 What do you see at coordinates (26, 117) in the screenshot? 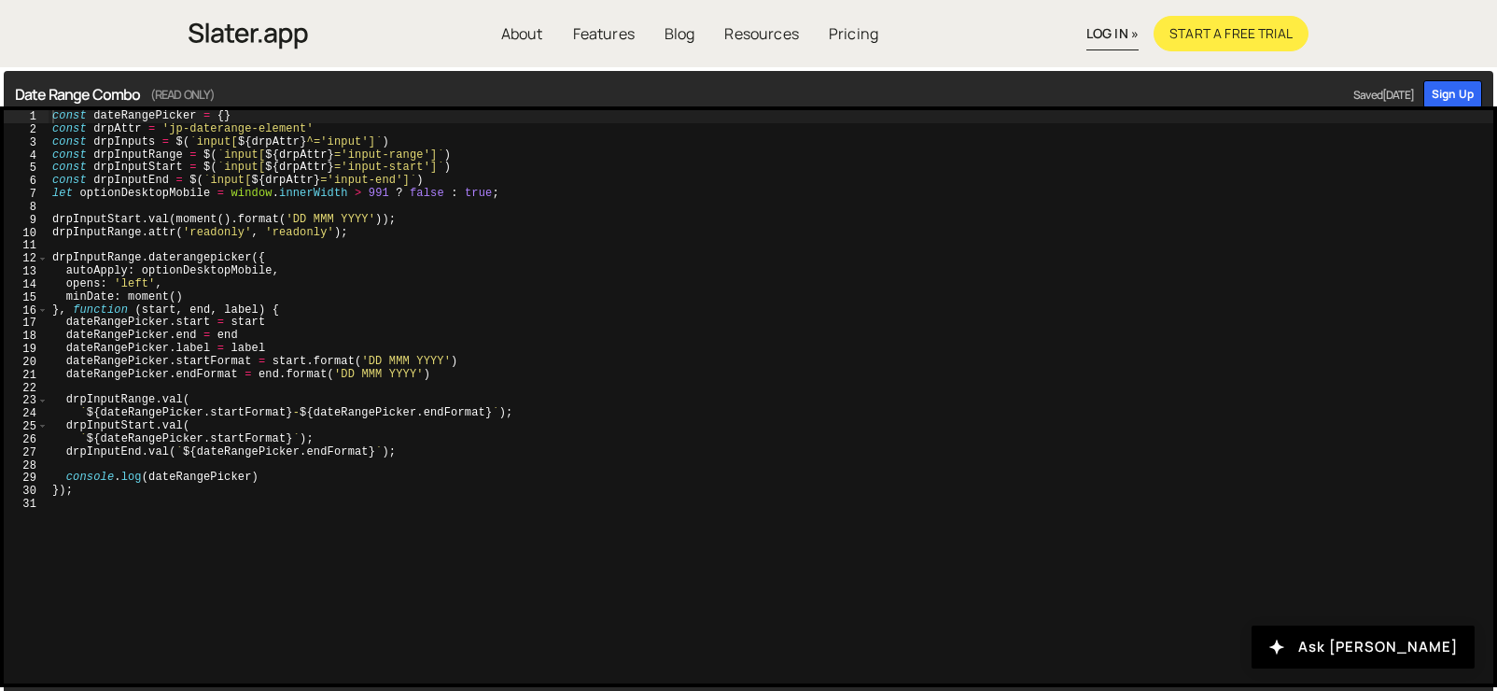
I see `div: 1` at bounding box center [26, 117].